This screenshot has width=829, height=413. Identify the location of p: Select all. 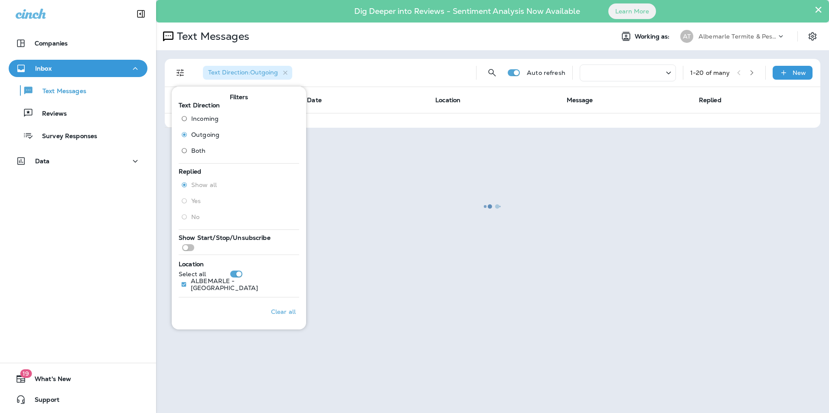
(192, 274).